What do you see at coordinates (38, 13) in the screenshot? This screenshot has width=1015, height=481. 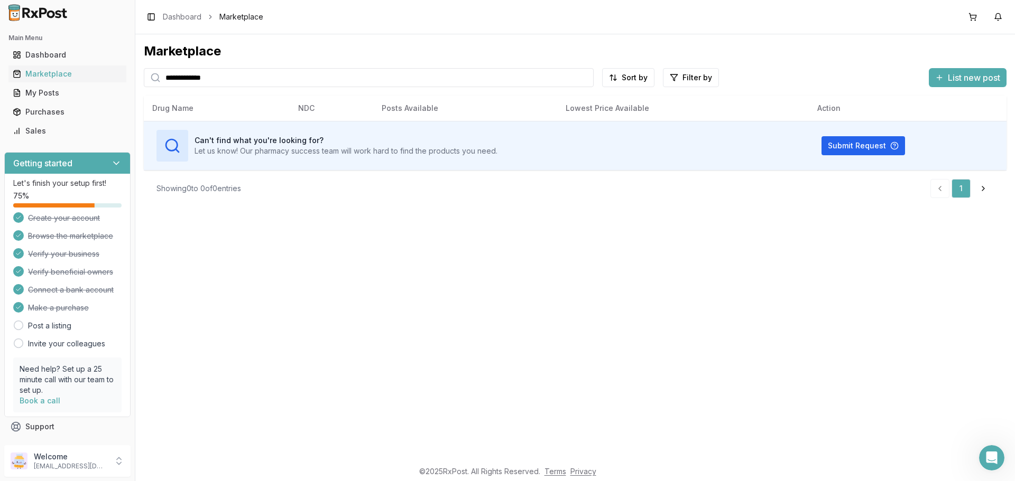 I see `img: RxPost Logo` at bounding box center [38, 13].